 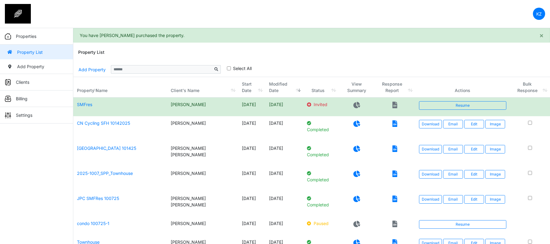 What do you see at coordinates (242, 68) in the screenshot?
I see `label: Select All` at bounding box center [242, 68].